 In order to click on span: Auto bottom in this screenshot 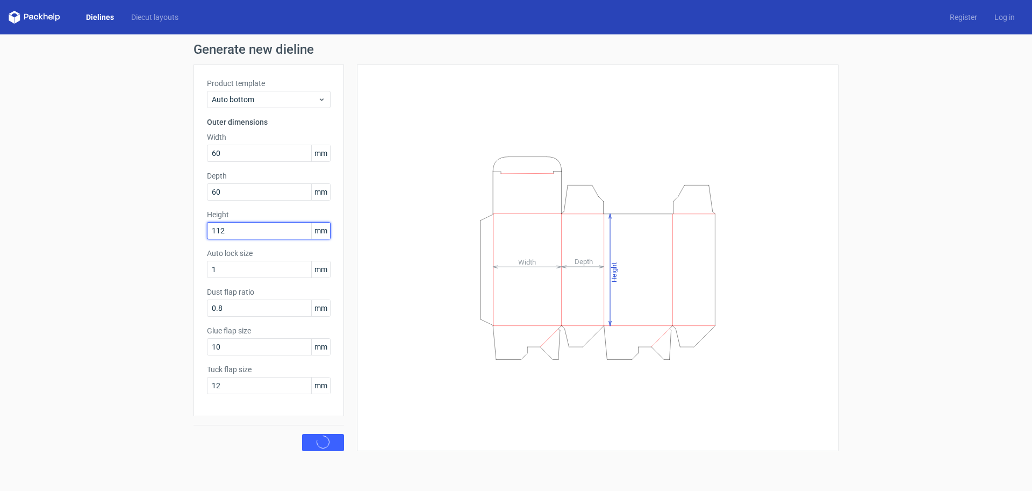, I will do `click(265, 99)`.